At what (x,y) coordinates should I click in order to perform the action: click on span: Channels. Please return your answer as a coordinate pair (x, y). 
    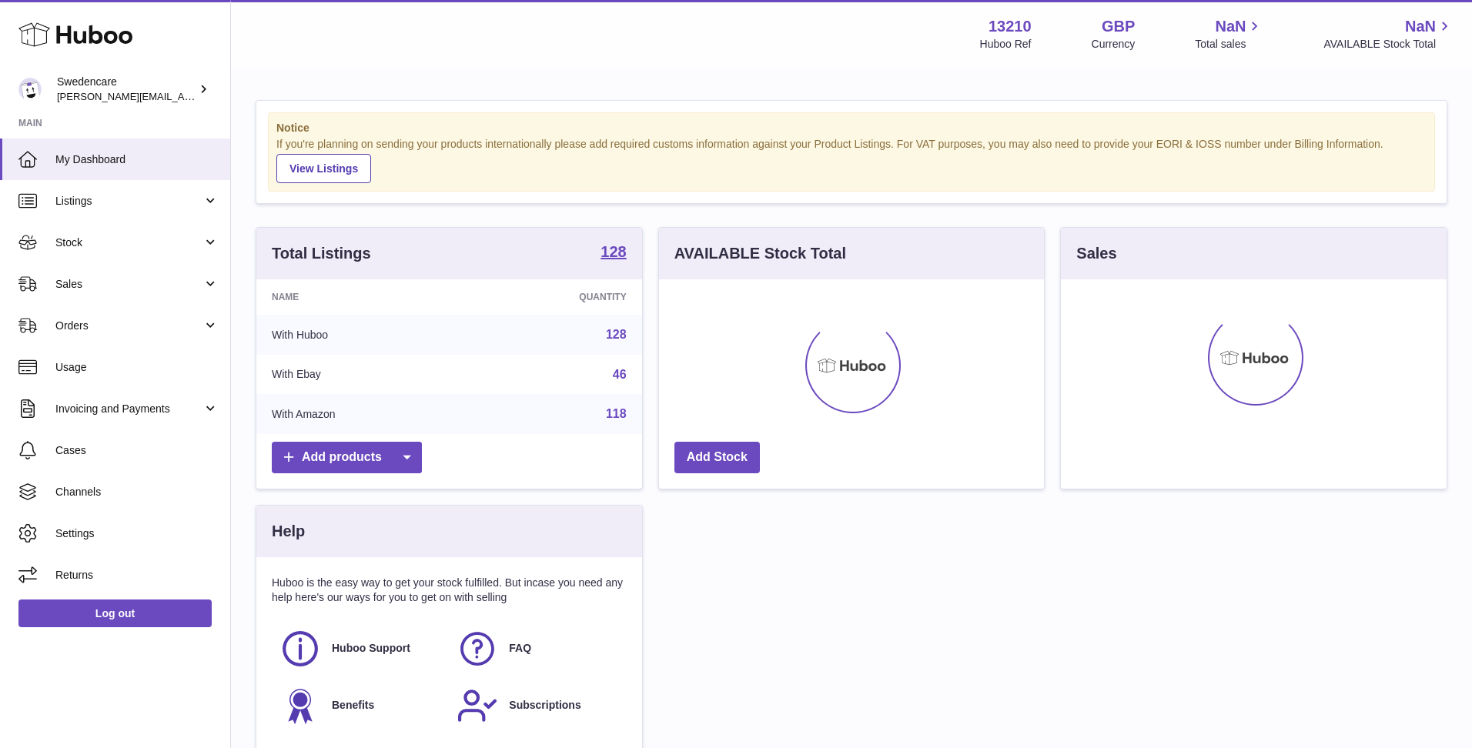
    Looking at the image, I should click on (137, 492).